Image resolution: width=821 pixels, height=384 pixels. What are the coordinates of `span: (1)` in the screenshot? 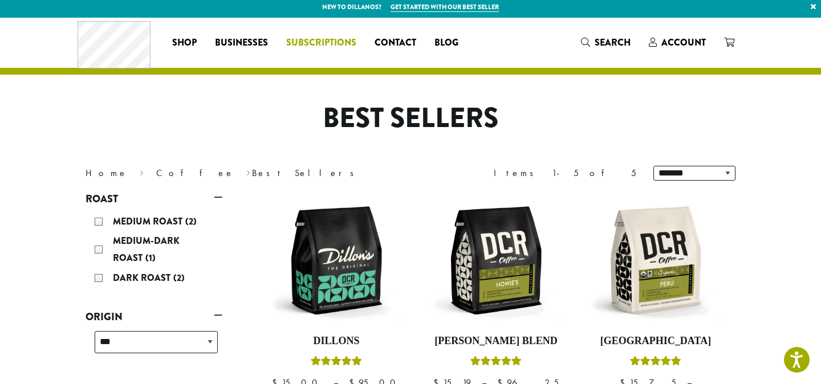 It's located at (150, 258).